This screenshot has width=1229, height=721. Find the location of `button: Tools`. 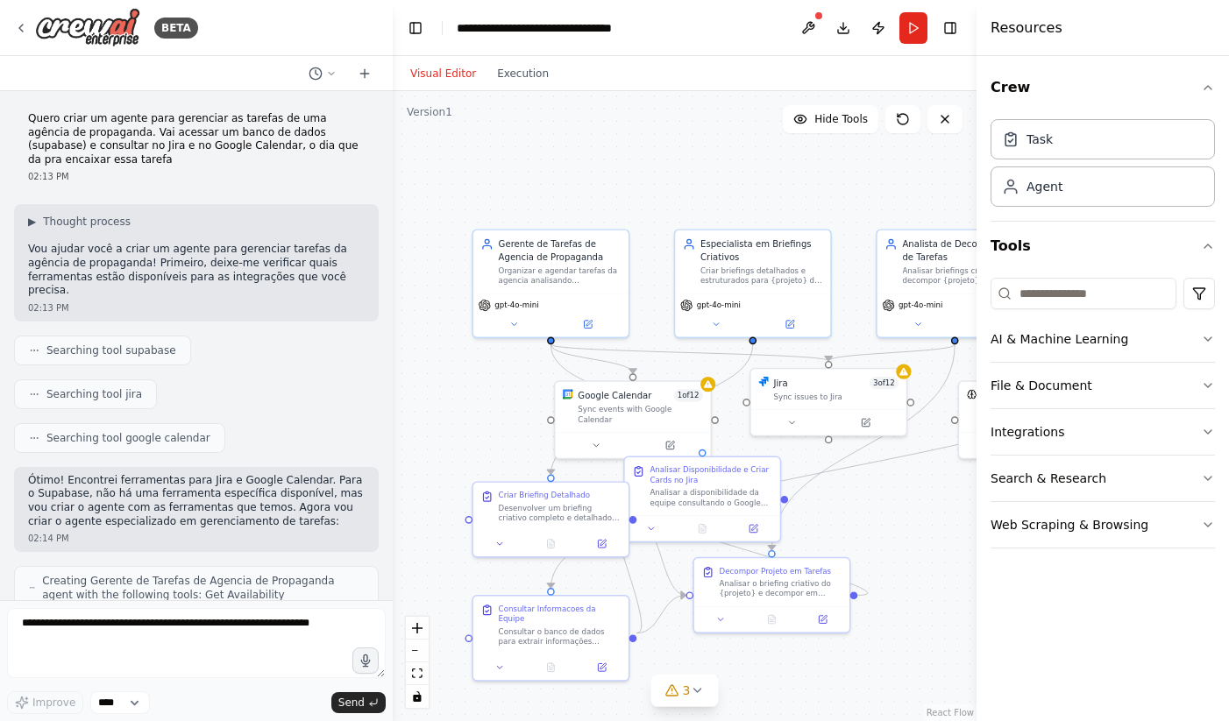

button: Tools is located at coordinates (1103, 246).